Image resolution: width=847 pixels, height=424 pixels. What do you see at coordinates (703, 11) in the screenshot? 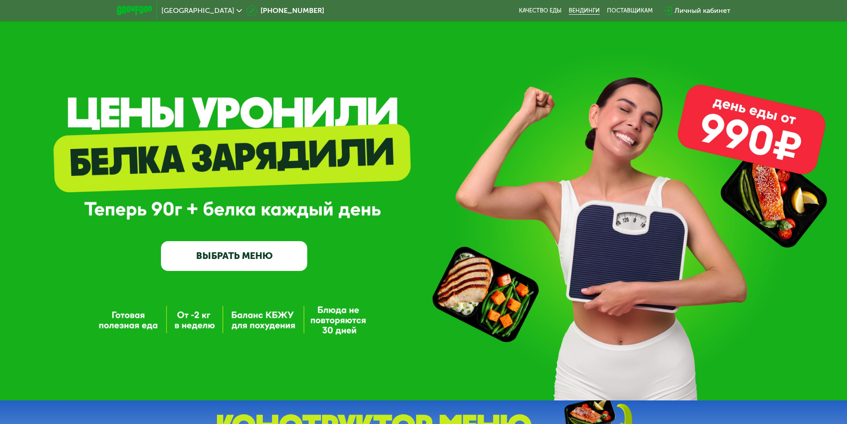
I see `div: Личный кабинет` at bounding box center [703, 11].